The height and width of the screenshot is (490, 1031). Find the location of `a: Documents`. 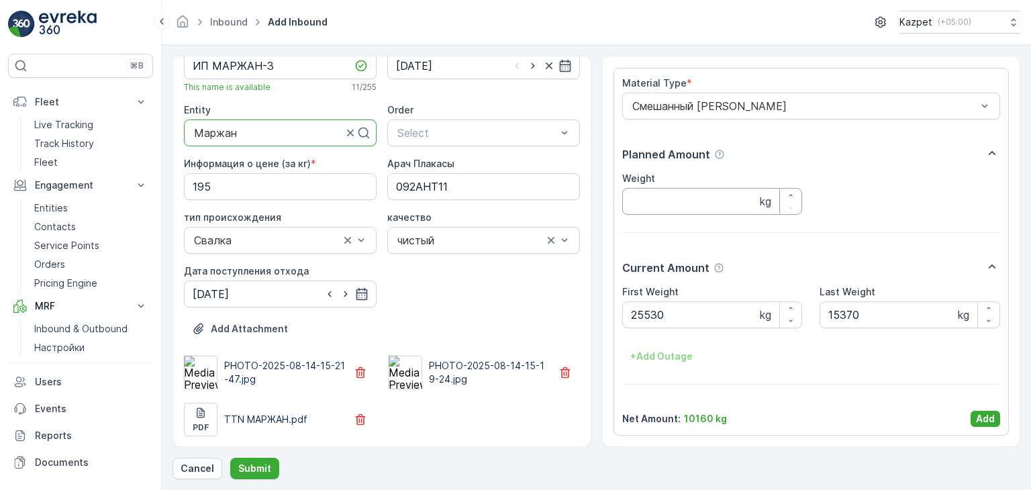

a: Documents is located at coordinates (81, 463).